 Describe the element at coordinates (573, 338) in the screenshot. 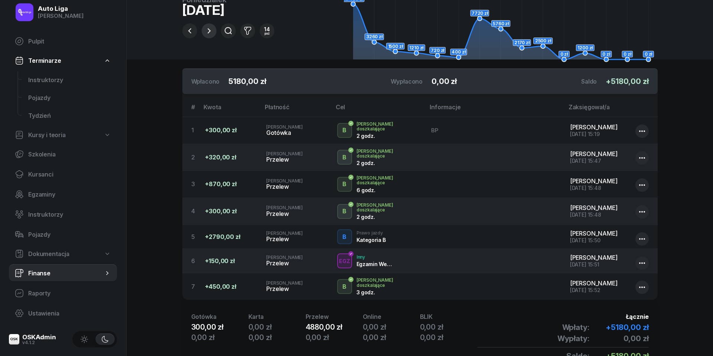

I see `span: Wypłaty:` at that location.